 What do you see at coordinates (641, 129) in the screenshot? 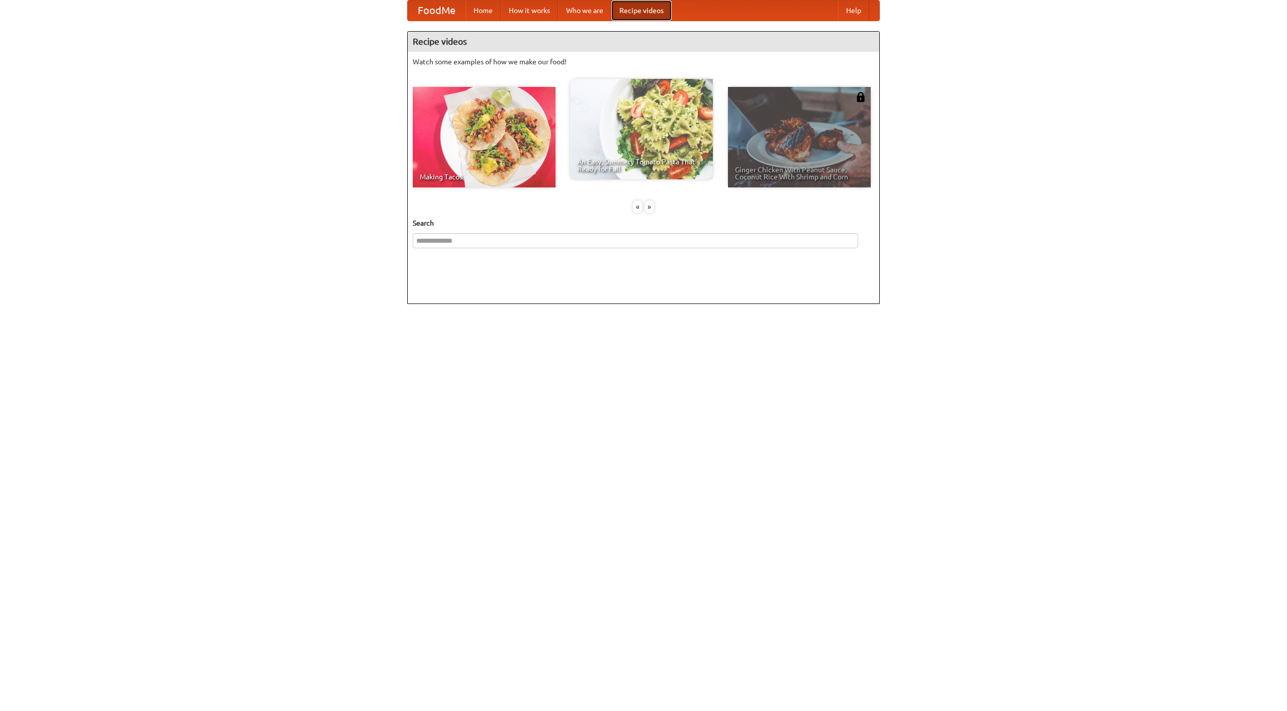
I see `a: An Easy, Summery Tomato Pasta That's Ready for Fall` at bounding box center [641, 129].